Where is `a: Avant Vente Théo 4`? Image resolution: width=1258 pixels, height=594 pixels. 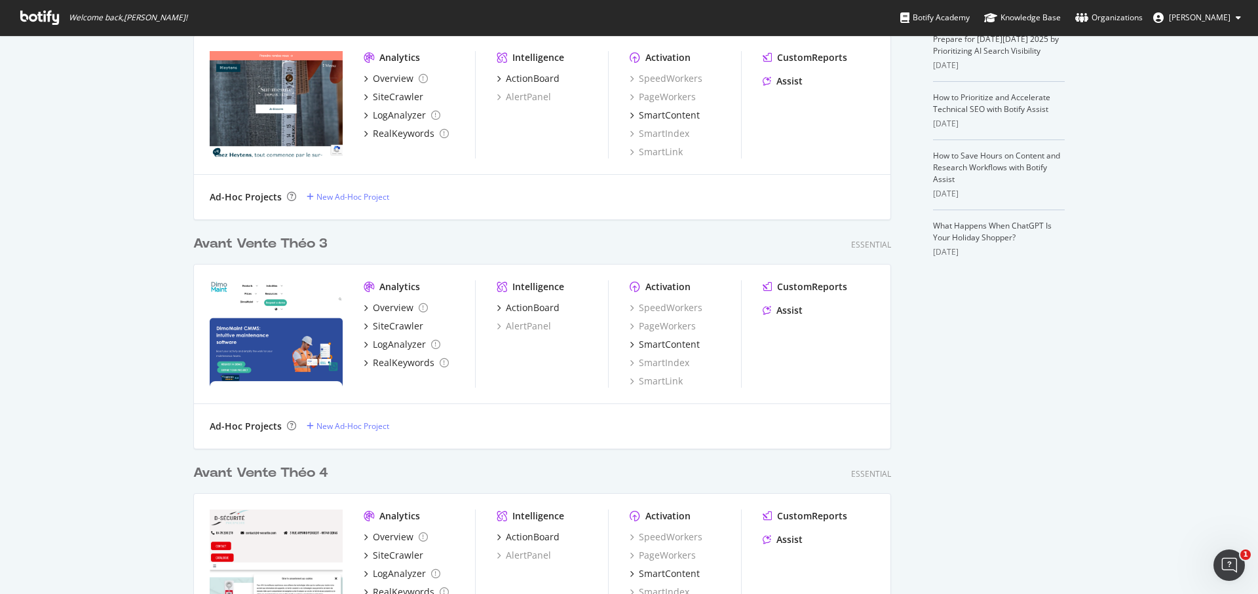
a: Avant Vente Théo 4 is located at coordinates (263, 473).